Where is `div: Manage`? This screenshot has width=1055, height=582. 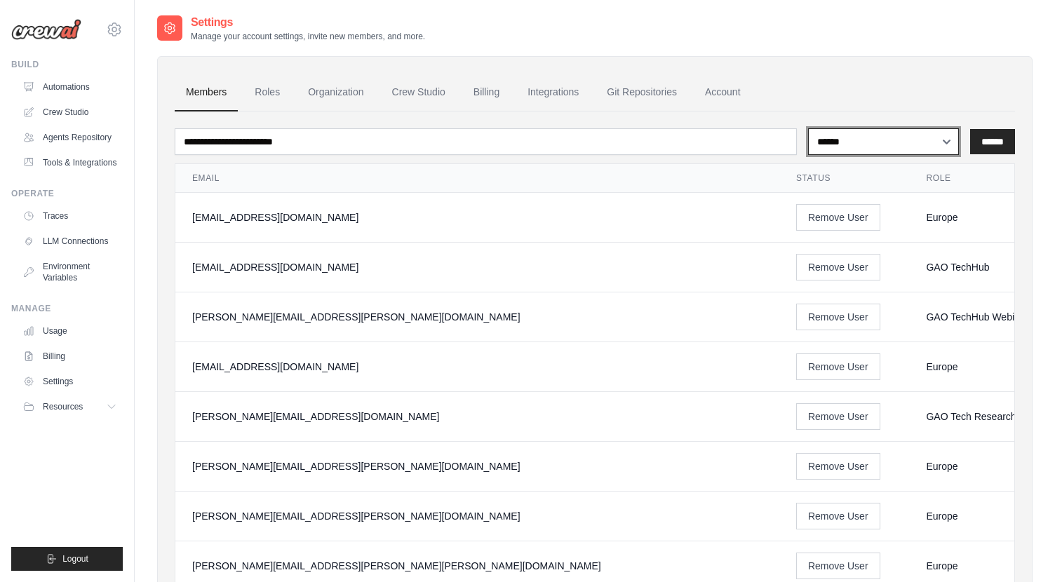 div: Manage is located at coordinates (67, 309).